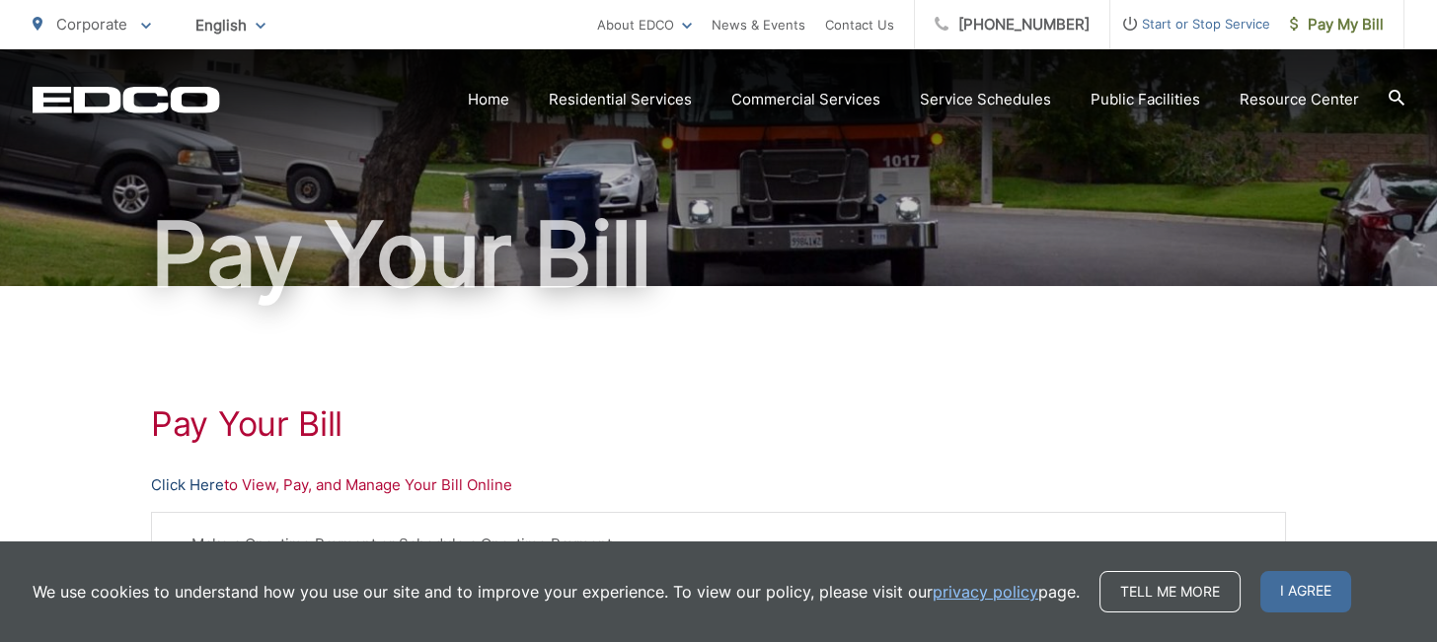 The image size is (1437, 642). What do you see at coordinates (644, 25) in the screenshot?
I see `a: About EDCO` at bounding box center [644, 25].